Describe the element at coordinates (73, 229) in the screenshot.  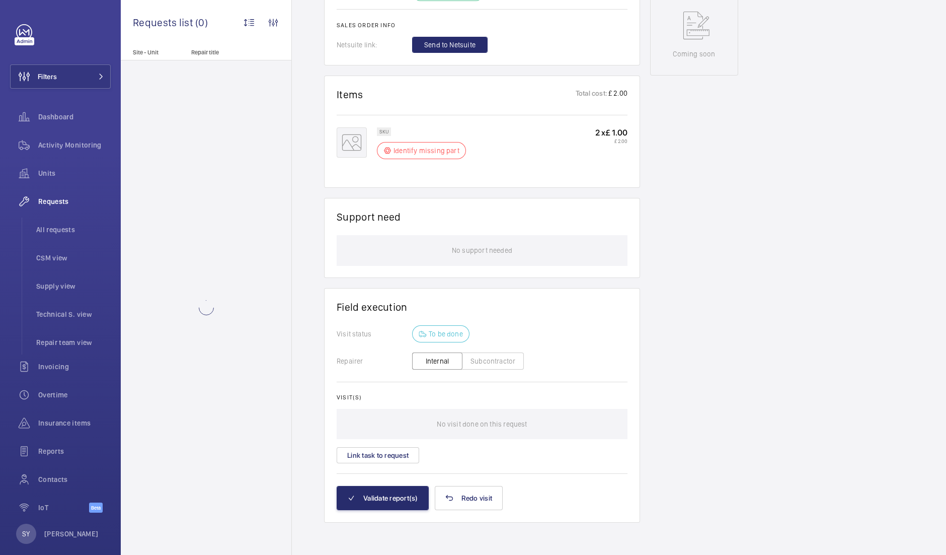
I see `span: All requests` at that location.